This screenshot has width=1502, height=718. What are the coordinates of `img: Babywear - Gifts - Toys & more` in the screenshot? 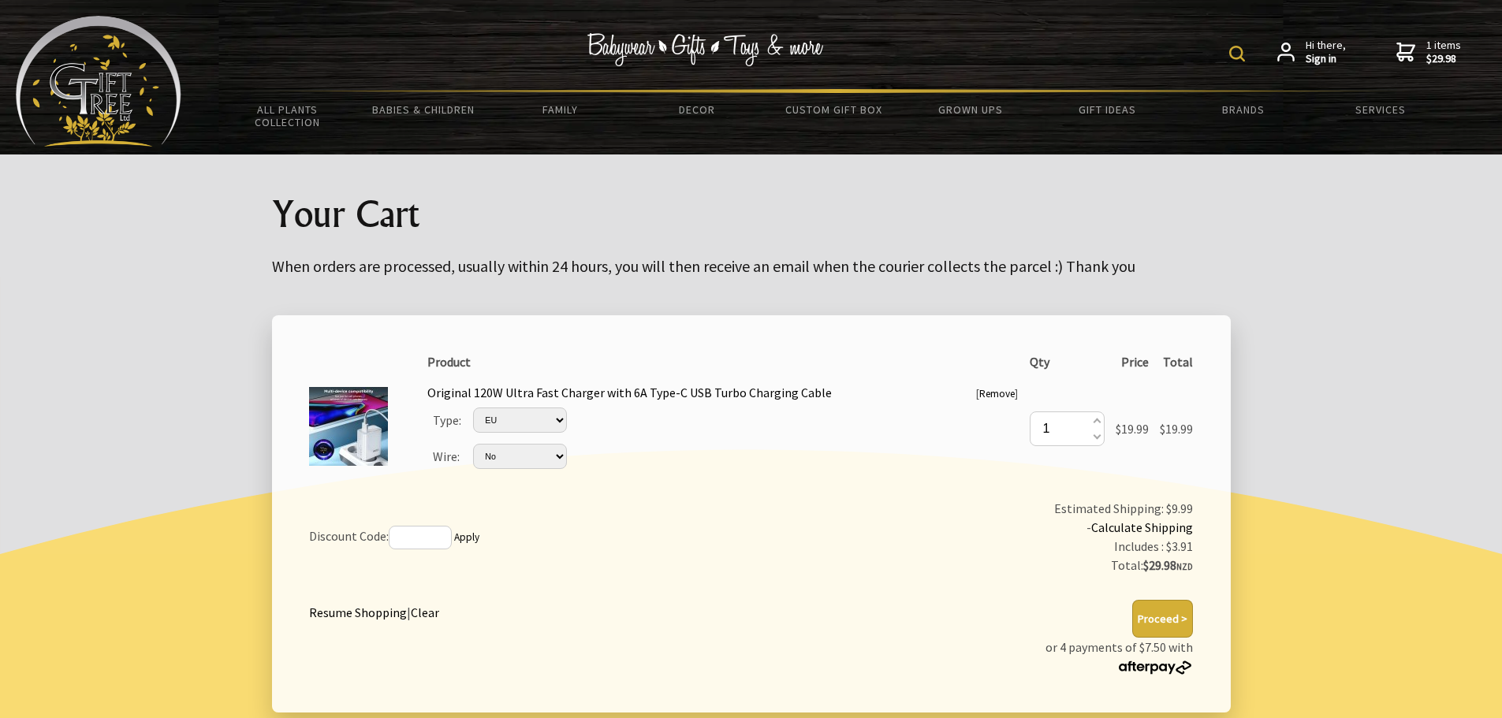 It's located at (706, 50).